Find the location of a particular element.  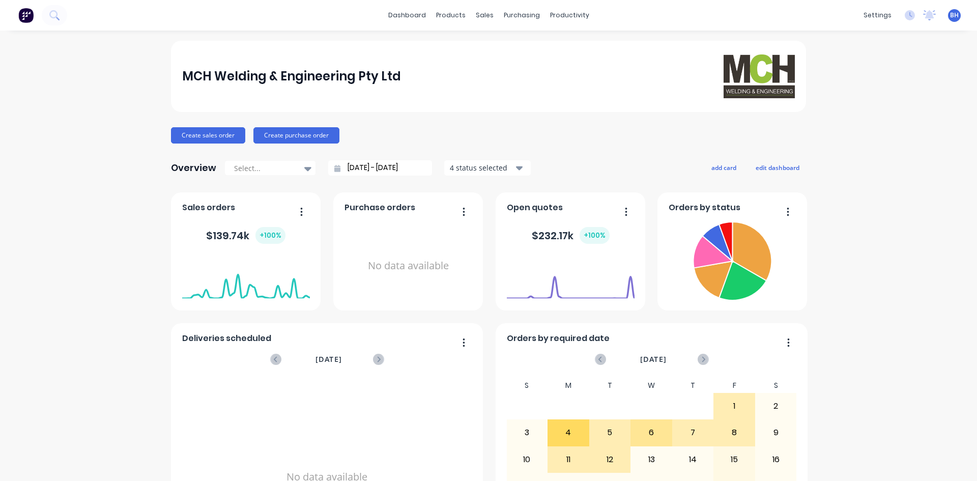

button: Create purchase order is located at coordinates (296, 135).